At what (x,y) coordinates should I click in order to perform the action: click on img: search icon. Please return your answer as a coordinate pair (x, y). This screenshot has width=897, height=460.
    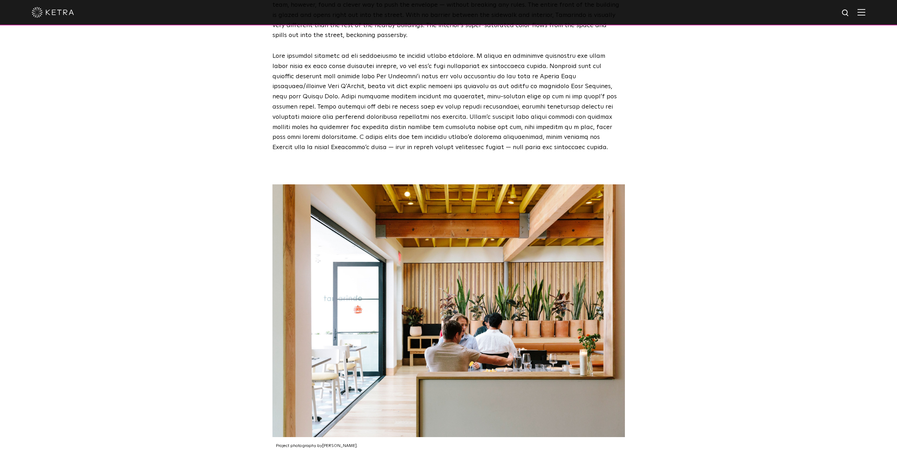
    Looking at the image, I should click on (845, 13).